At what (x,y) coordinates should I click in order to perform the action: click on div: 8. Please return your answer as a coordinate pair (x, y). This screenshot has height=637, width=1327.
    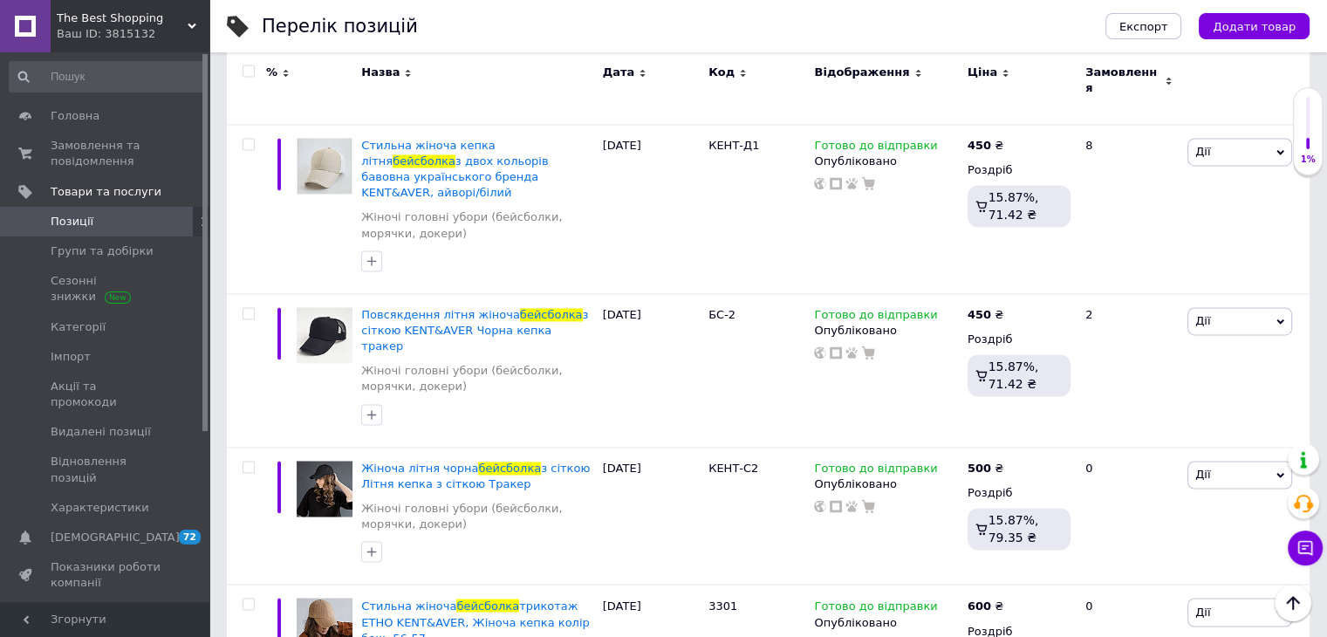
    Looking at the image, I should click on (1129, 208).